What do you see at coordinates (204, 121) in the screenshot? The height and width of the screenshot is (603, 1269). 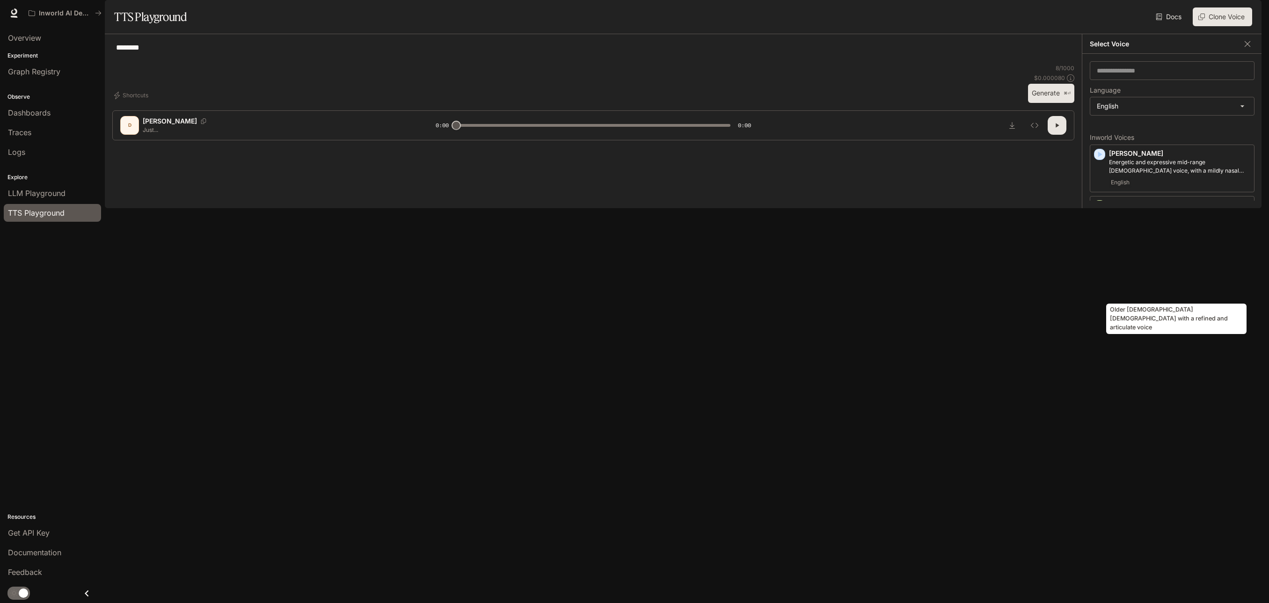 I see `button: Copy Voice ID` at bounding box center [204, 121].